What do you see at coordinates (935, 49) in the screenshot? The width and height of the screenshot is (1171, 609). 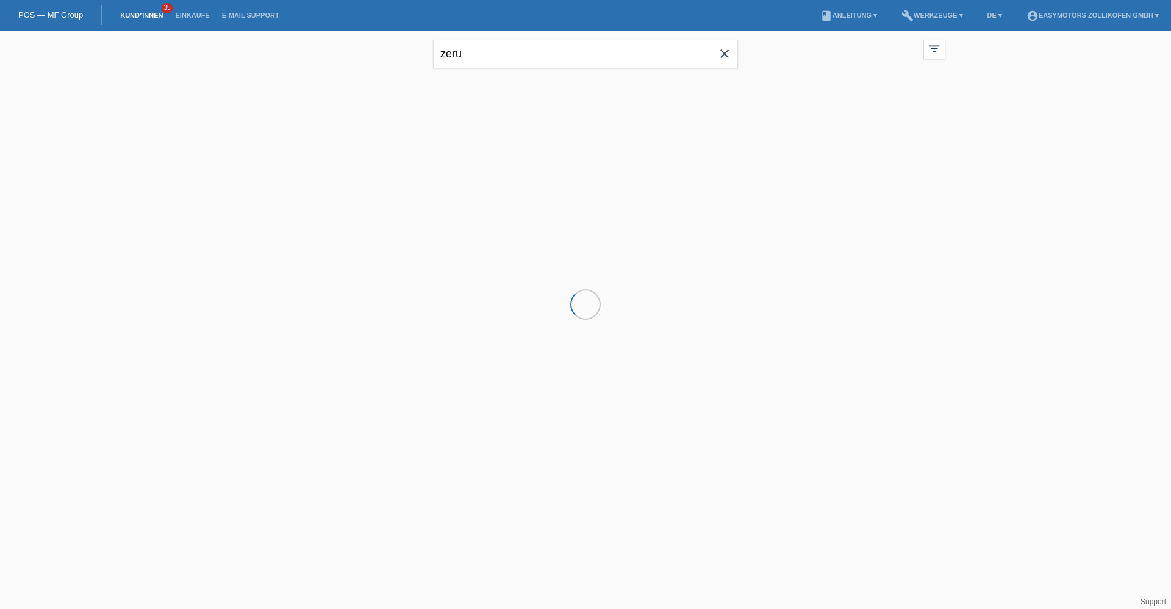 I see `i: filter_list` at bounding box center [935, 49].